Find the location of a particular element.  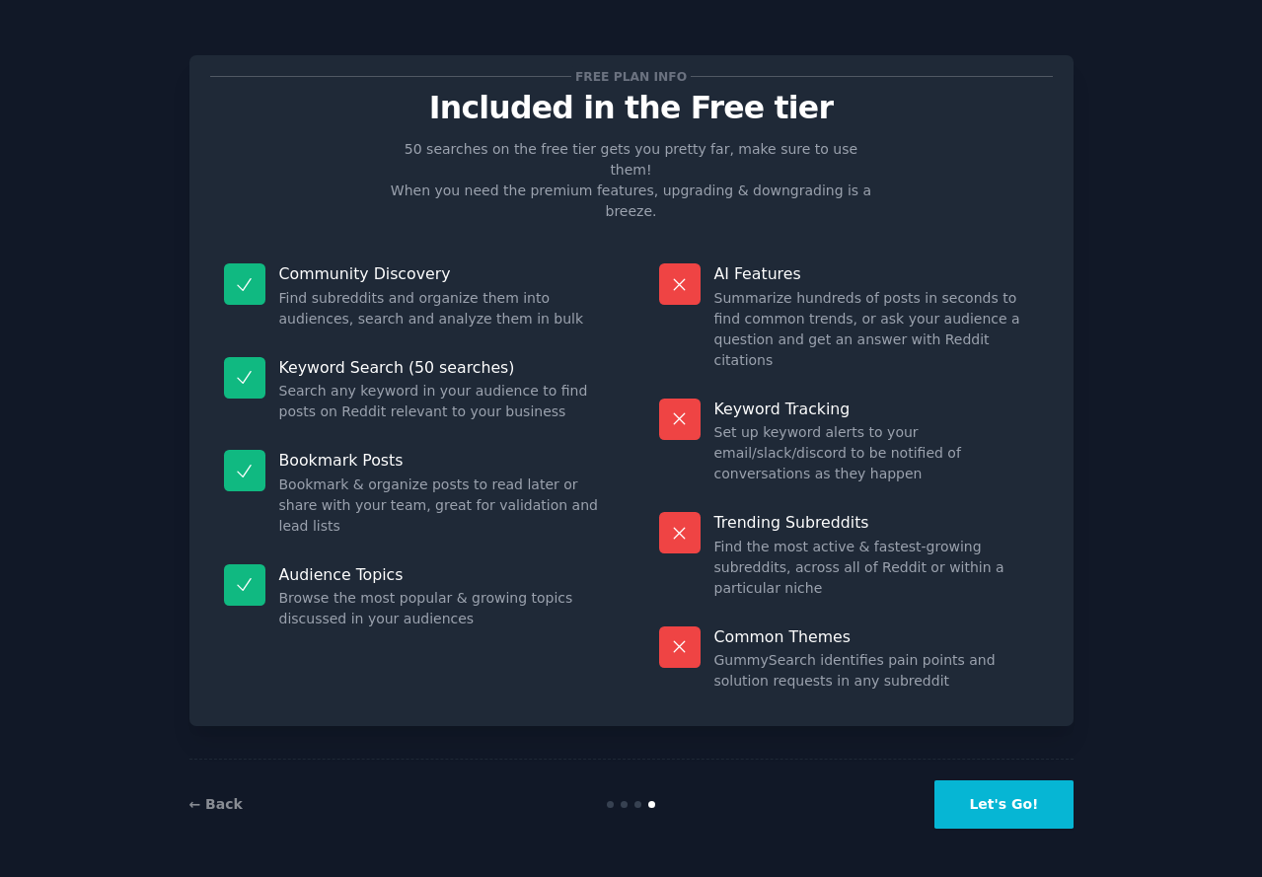

span: Free plan info is located at coordinates (630, 76).